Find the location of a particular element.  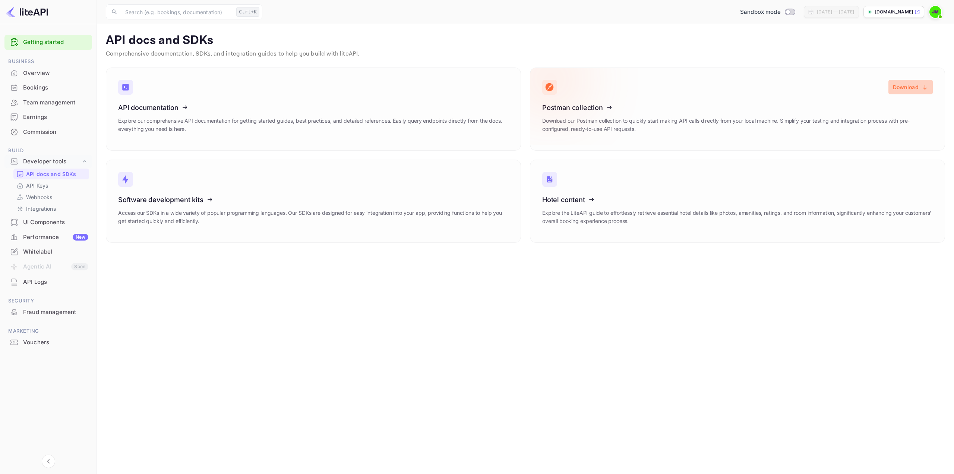

a: Bookings is located at coordinates (48, 87).